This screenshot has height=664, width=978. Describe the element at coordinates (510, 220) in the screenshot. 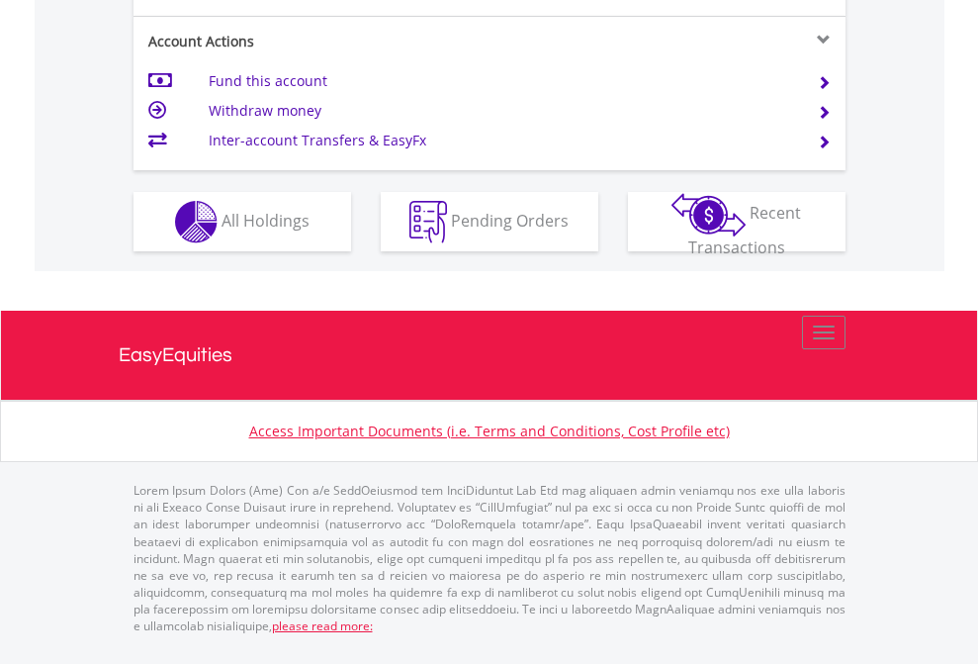

I see `span: Pending Orders` at that location.